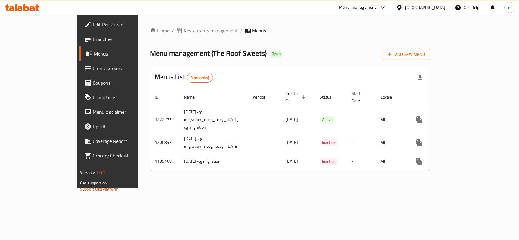 The image size is (519, 240). What do you see at coordinates (121, 127) in the screenshot?
I see `a: Upsell` at bounding box center [121, 127].